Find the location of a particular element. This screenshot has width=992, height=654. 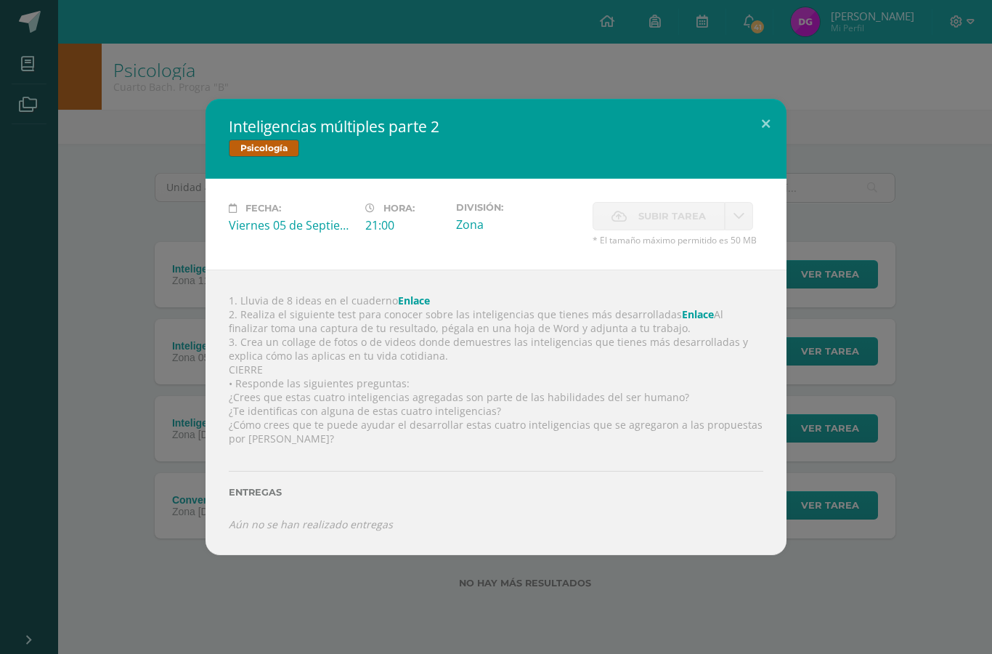

label: División: is located at coordinates (519, 207).